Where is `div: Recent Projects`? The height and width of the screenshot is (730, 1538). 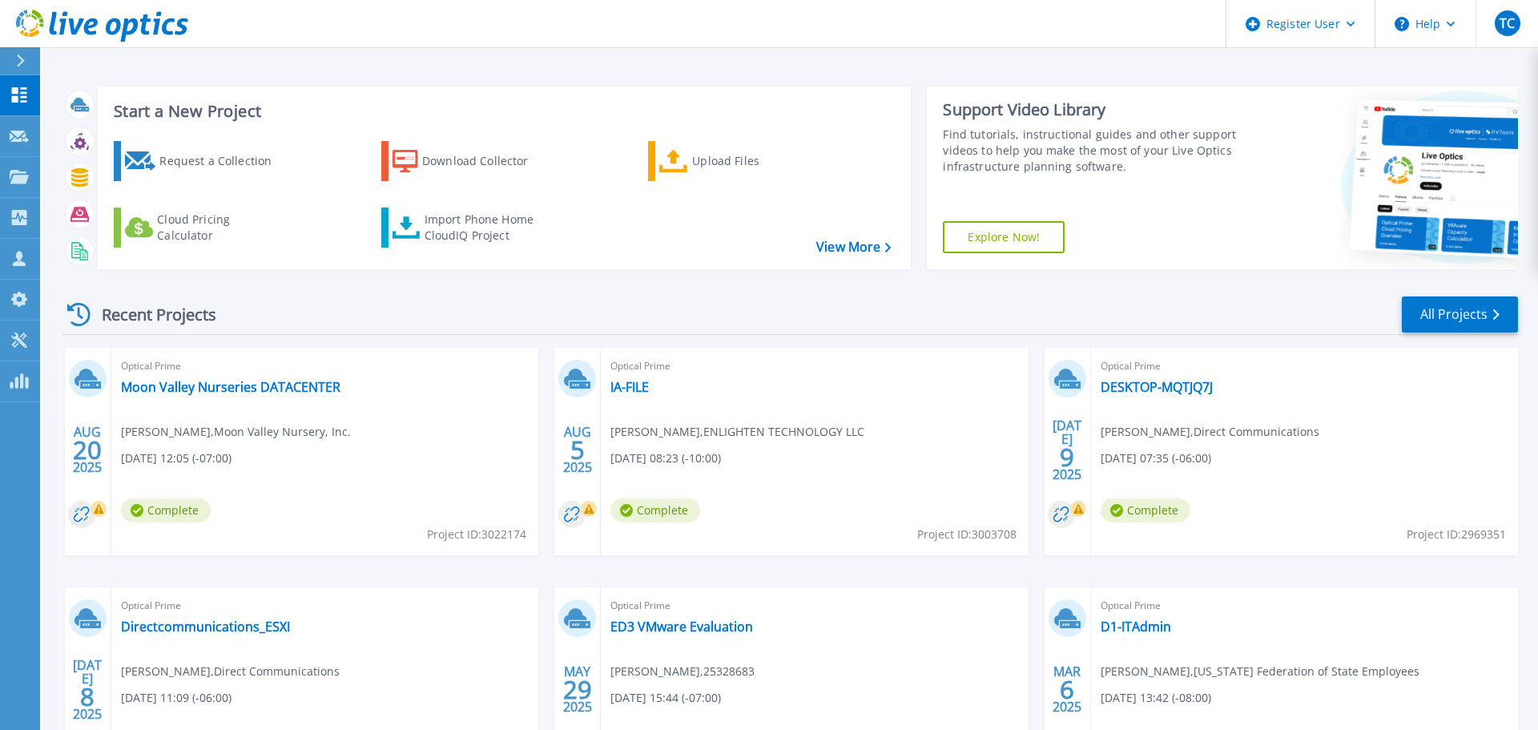 div: Recent Projects is located at coordinates (150, 314).